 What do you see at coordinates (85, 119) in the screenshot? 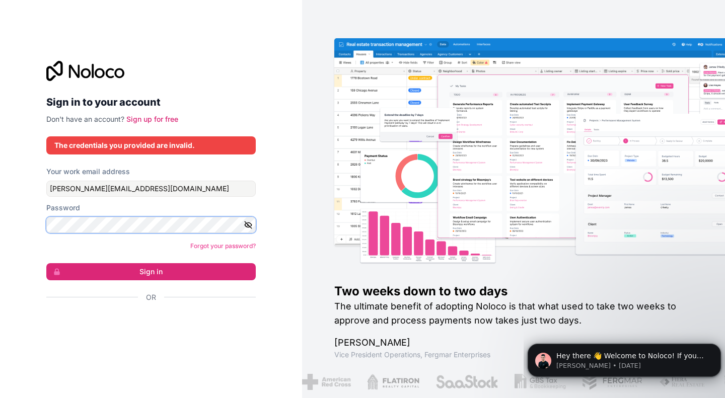
I see `span: Don't have an account?` at bounding box center [85, 119].